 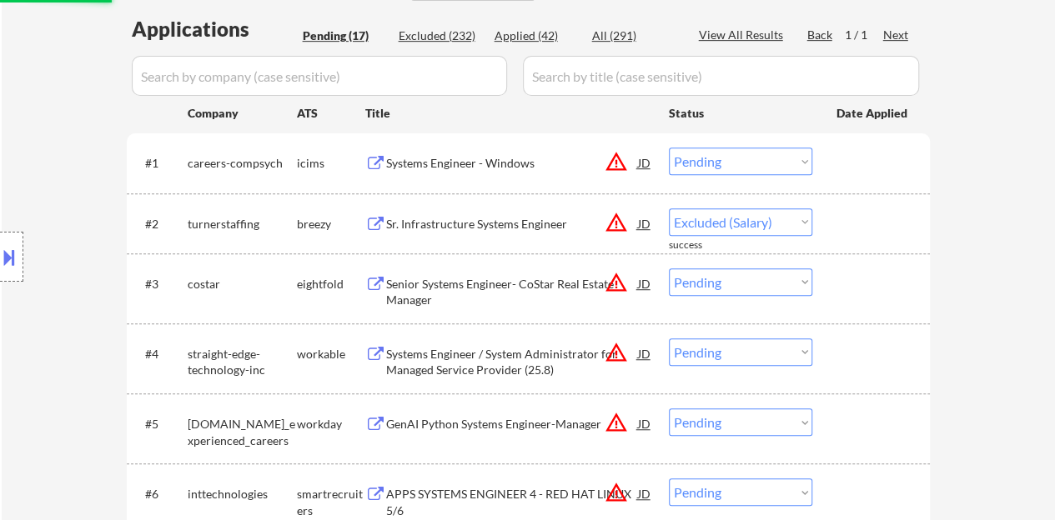 I want to click on div: Title, so click(x=509, y=113).